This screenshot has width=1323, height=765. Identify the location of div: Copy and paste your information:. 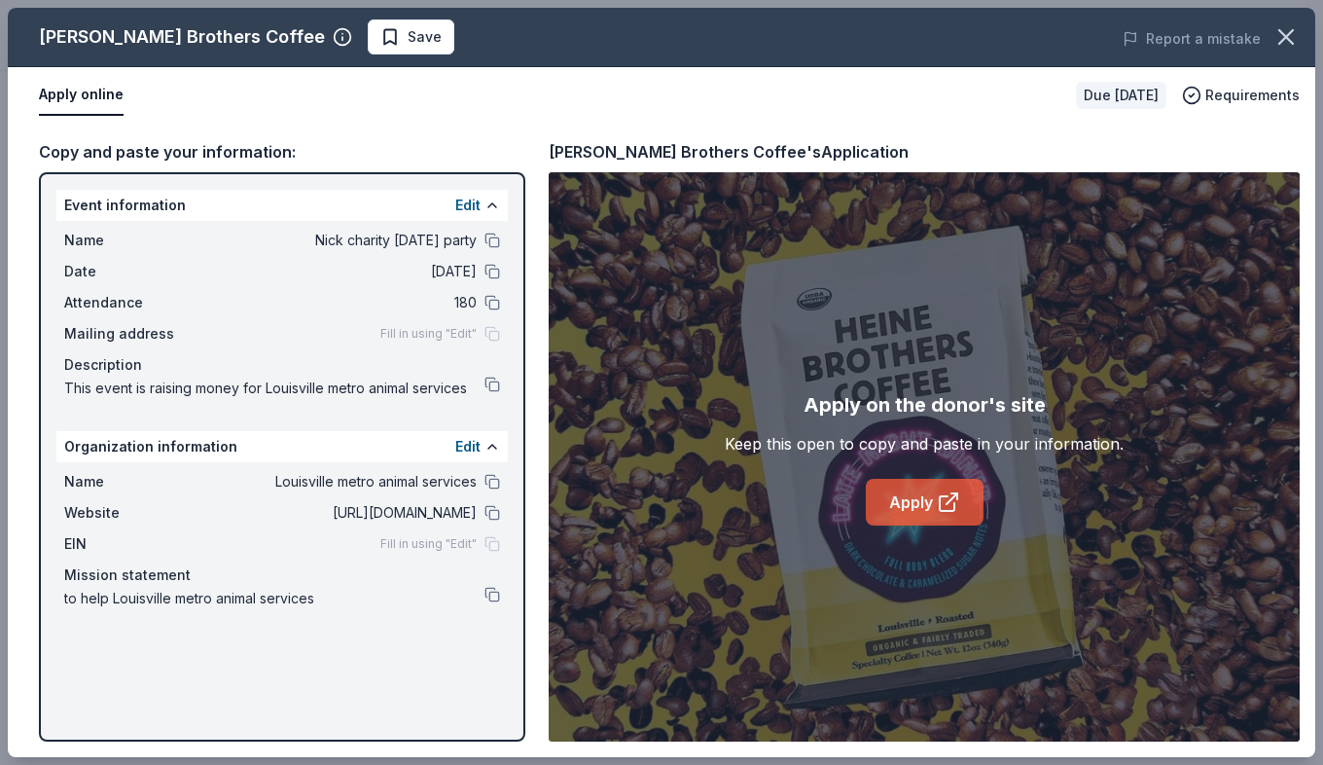
(282, 152).